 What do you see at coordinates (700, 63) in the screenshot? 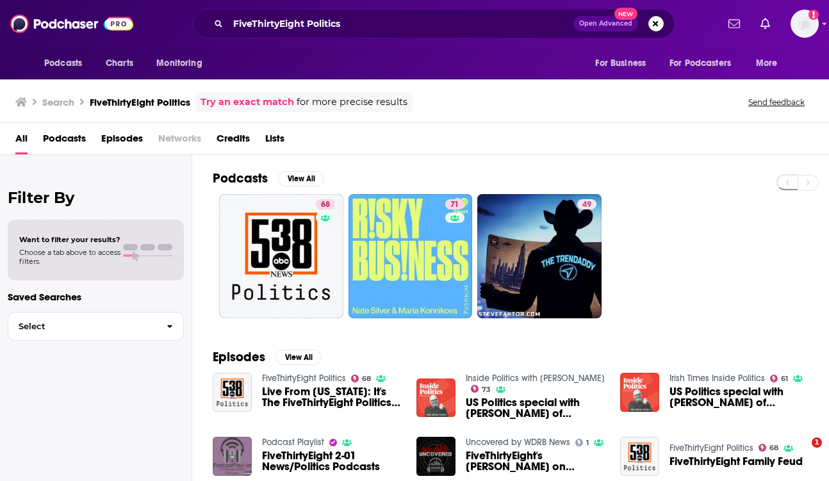
I see `span: For Podcasters` at bounding box center [700, 63].